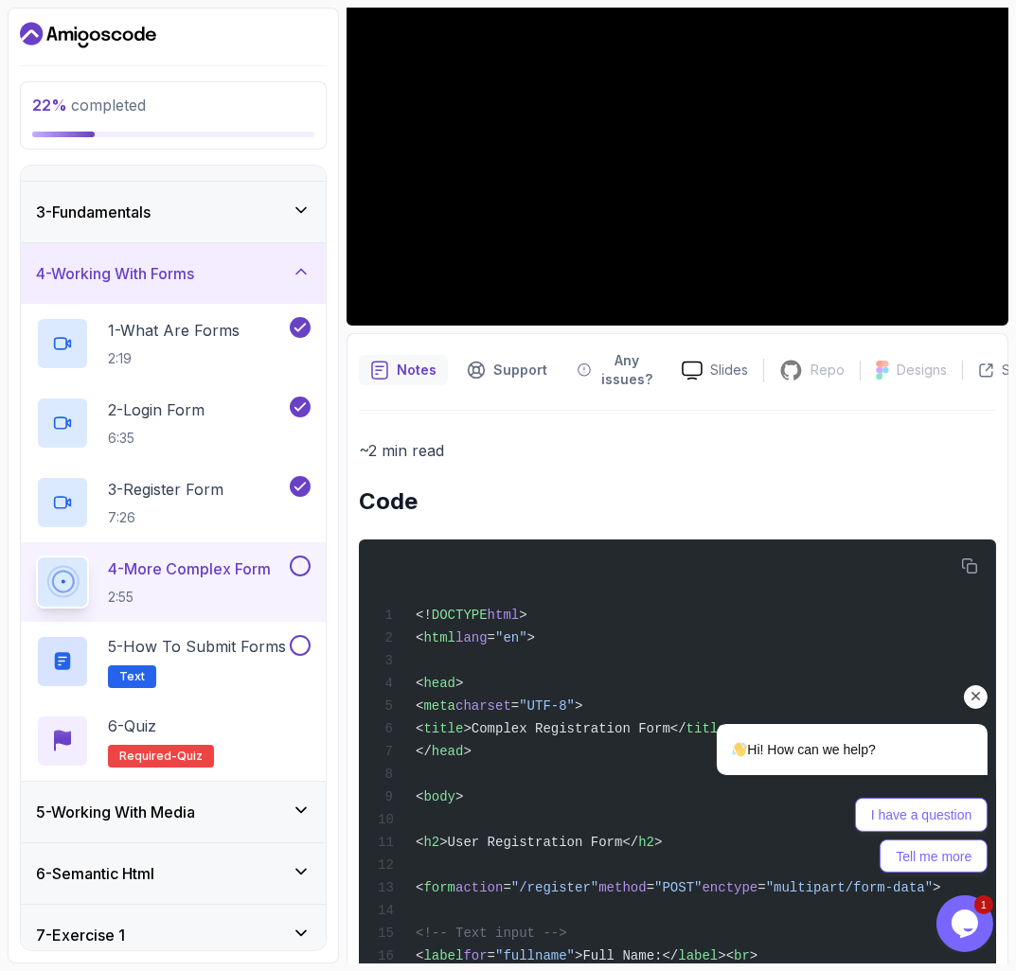  I want to click on img: :wave:, so click(83, 197).